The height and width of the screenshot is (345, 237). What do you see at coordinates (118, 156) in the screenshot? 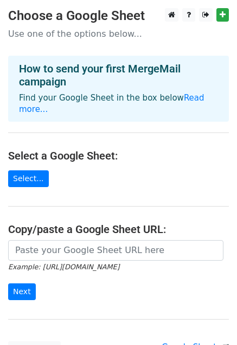
I see `h4: Select a Google Sheet:` at bounding box center [118, 156].